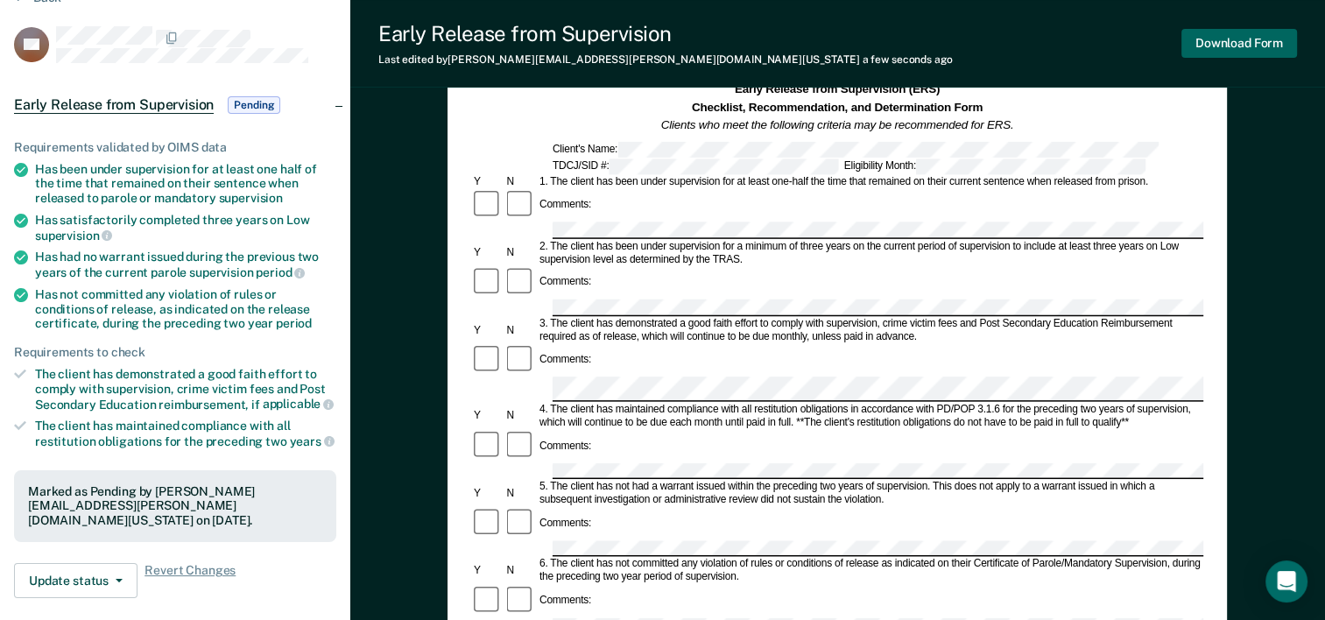  What do you see at coordinates (186, 228) in the screenshot?
I see `div: Has satisfactorily completed three years on Low` at bounding box center [186, 228].